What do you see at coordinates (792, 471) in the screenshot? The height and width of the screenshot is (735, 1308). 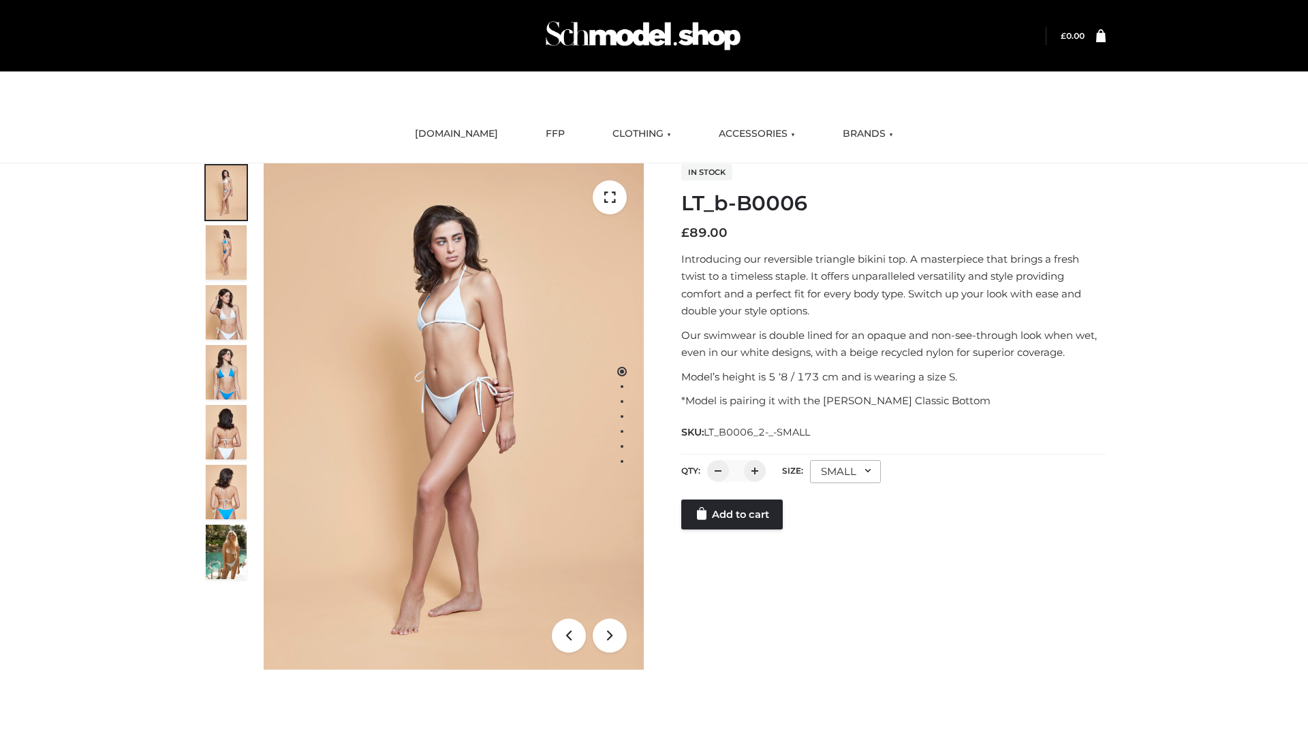 I see `label: Size:` at bounding box center [792, 471].